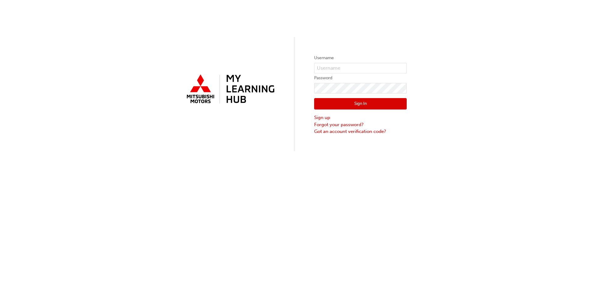 This screenshot has height=285, width=590. What do you see at coordinates (229, 89) in the screenshot?
I see `img: mmal` at bounding box center [229, 89].